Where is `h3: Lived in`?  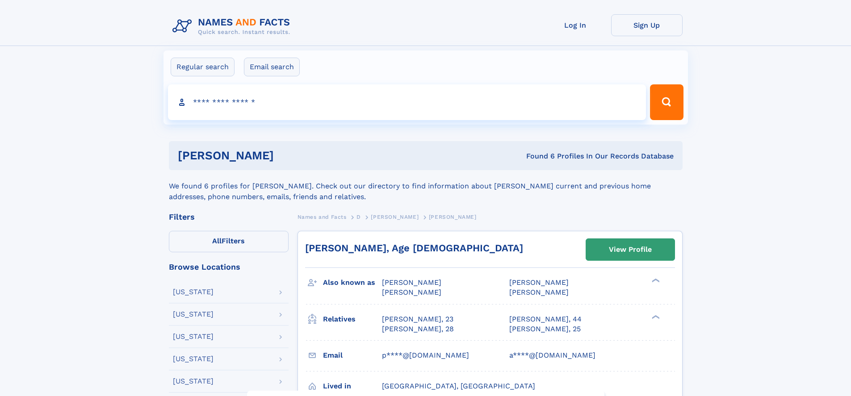
h3: Lived in is located at coordinates (352, 386).